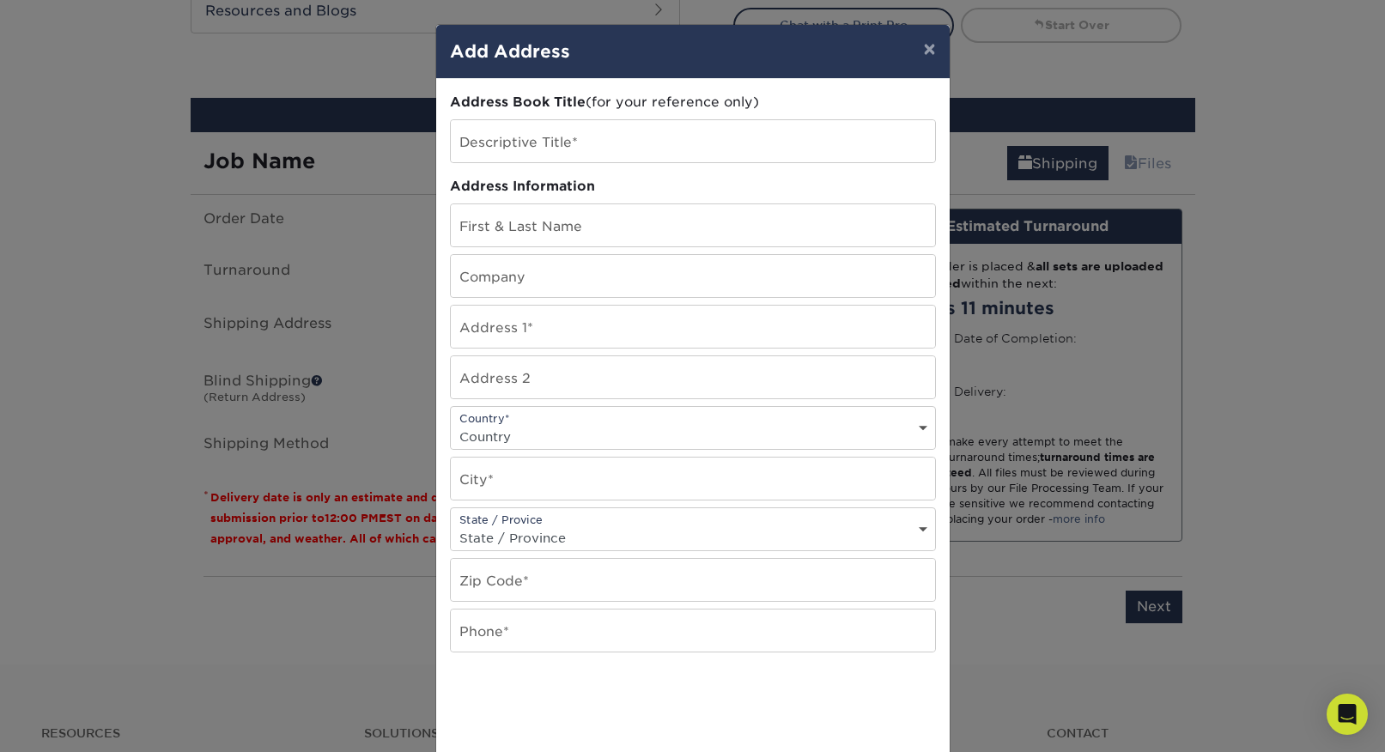  What do you see at coordinates (518, 101) in the screenshot?
I see `span: Address Book Title` at bounding box center [518, 101].